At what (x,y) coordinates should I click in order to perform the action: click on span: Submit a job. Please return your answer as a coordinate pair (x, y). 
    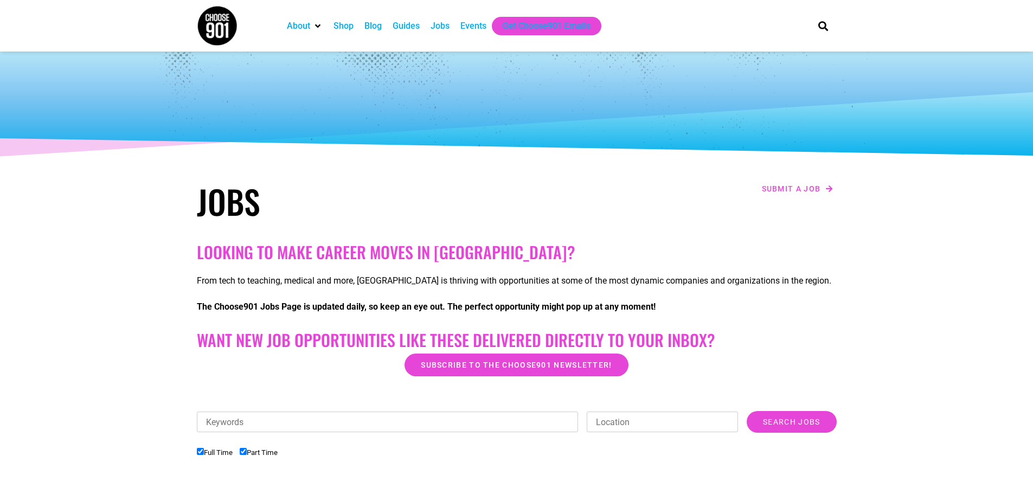
    Looking at the image, I should click on (791, 189).